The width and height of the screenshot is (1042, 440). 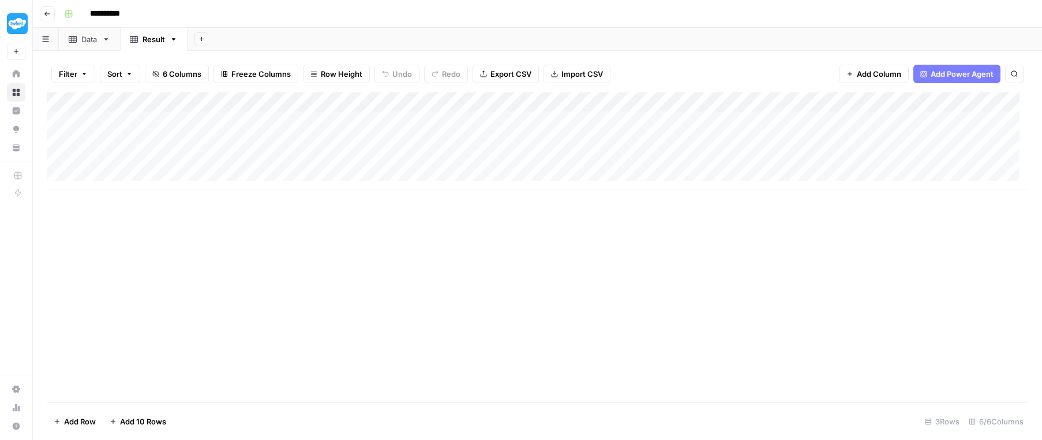 I want to click on span: Freeze Columns, so click(x=261, y=74).